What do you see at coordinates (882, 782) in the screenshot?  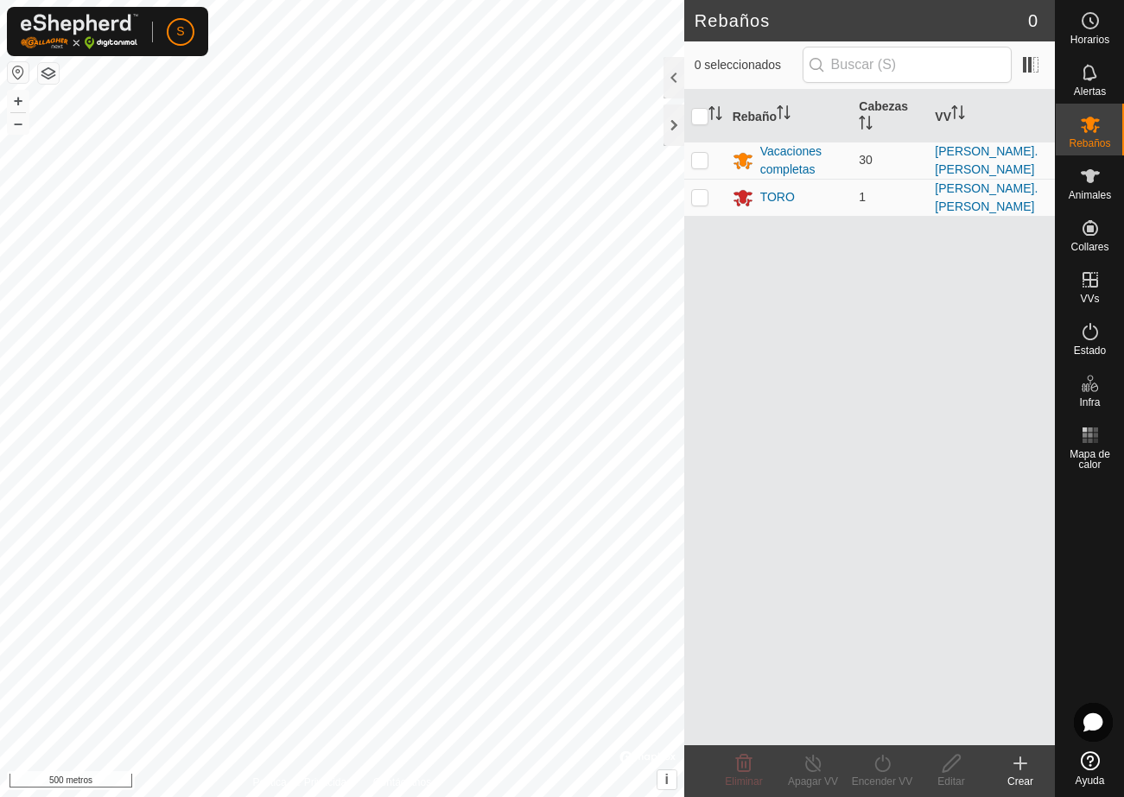 I see `font: Encender VV` at bounding box center [882, 782].